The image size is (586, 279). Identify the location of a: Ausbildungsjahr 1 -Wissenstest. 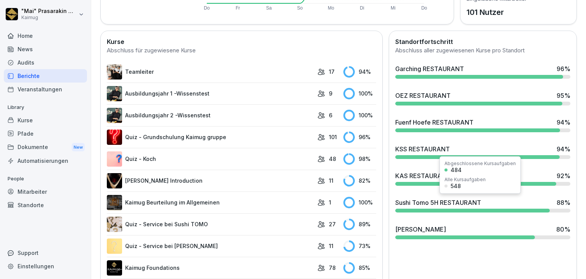
(210, 93).